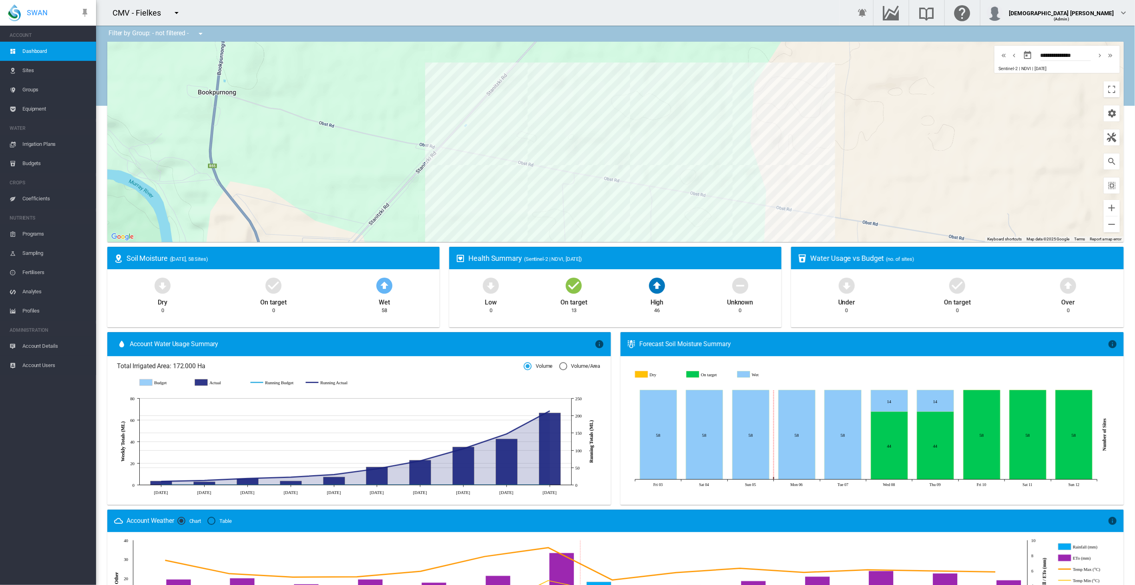 This screenshot has width=1135, height=585. I want to click on span: ADMINISTRATION, so click(50, 330).